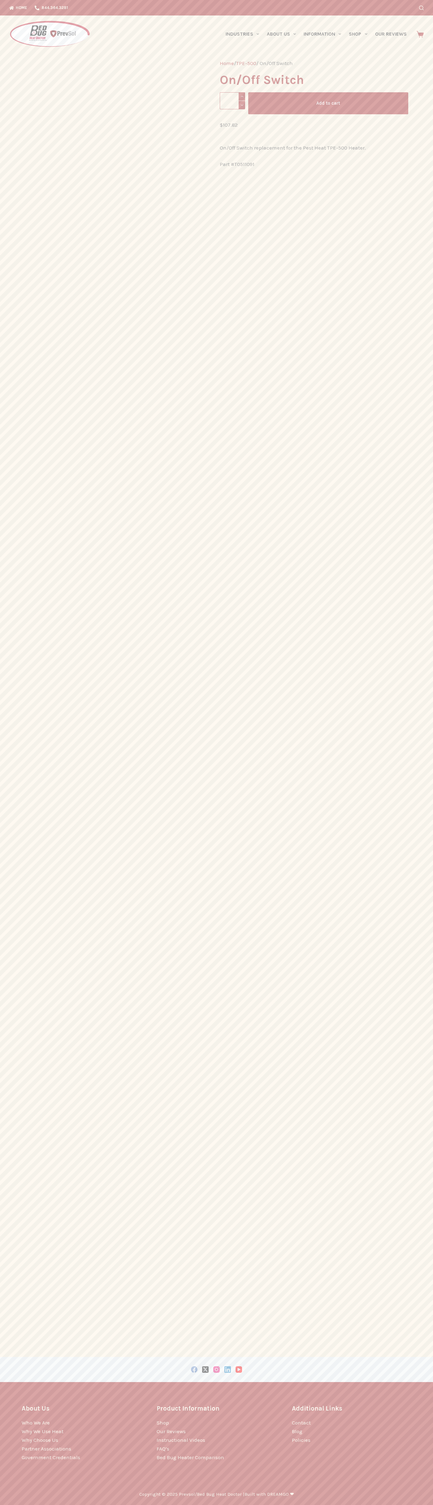 This screenshot has width=433, height=1505. What do you see at coordinates (301, 1440) in the screenshot?
I see `a: Policies` at bounding box center [301, 1440].